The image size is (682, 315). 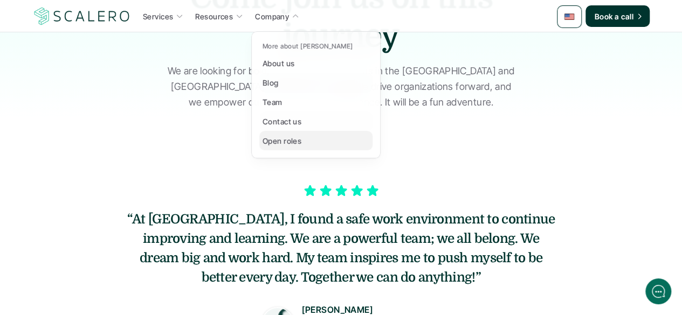 What do you see at coordinates (214, 16) in the screenshot?
I see `p: Resources` at bounding box center [214, 16].